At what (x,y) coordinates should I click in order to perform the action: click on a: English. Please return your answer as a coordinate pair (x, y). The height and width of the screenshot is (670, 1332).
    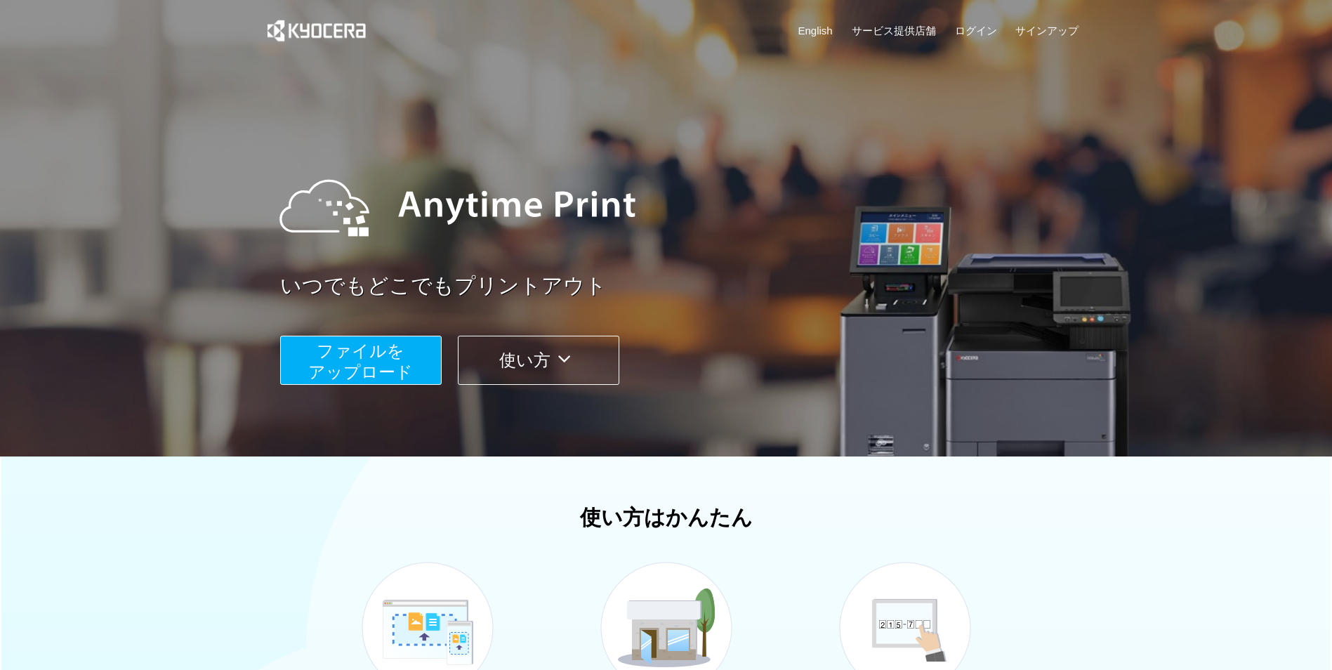
    Looking at the image, I should click on (815, 30).